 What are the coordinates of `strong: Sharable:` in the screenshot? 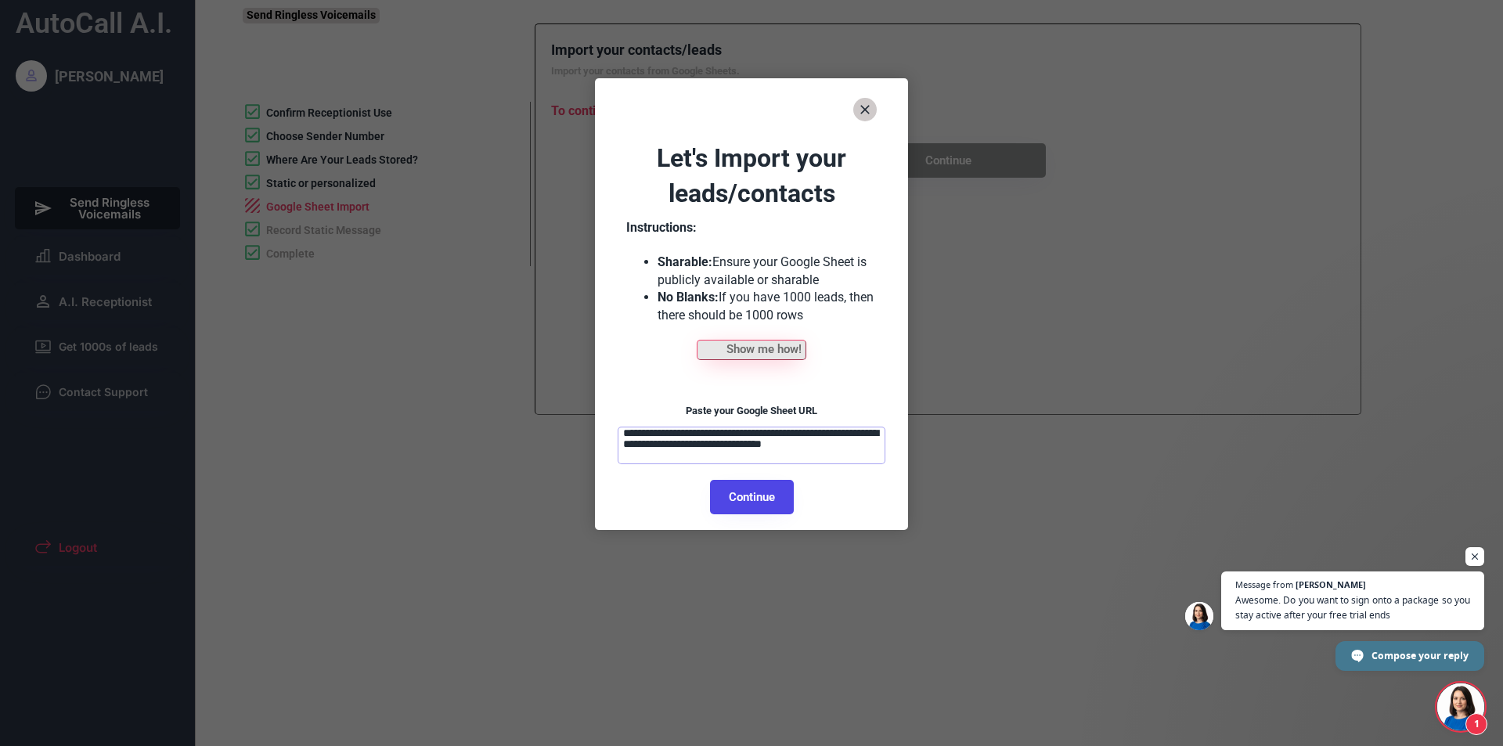 It's located at (685, 261).